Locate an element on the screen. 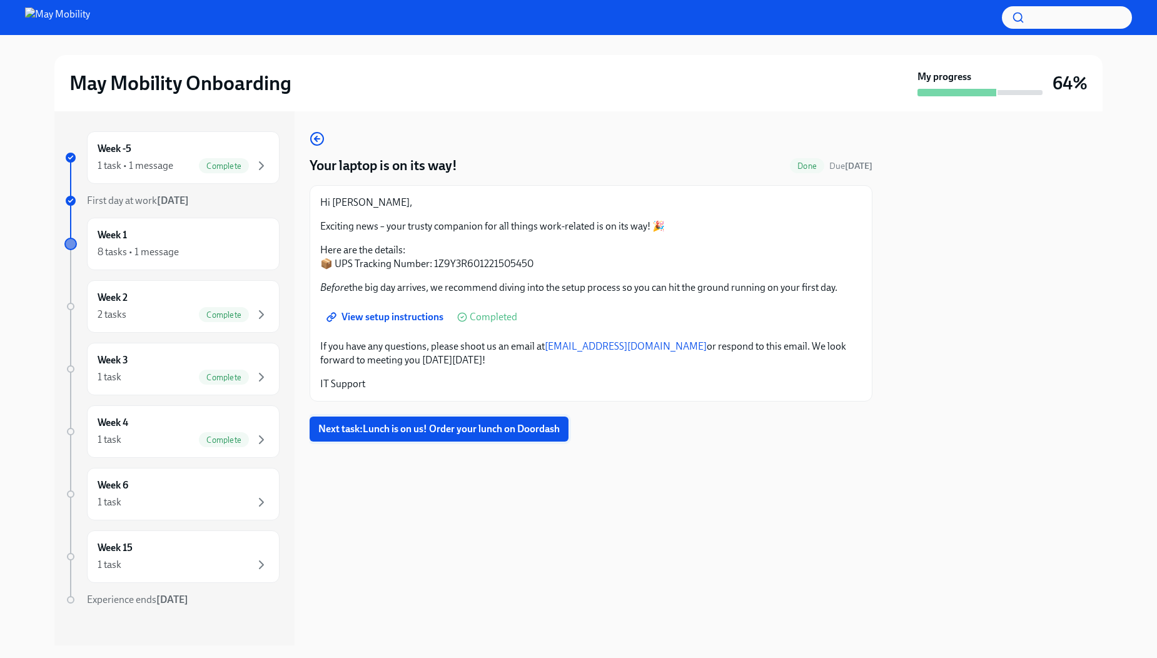 The image size is (1157, 658). span: Due is located at coordinates (850, 166).